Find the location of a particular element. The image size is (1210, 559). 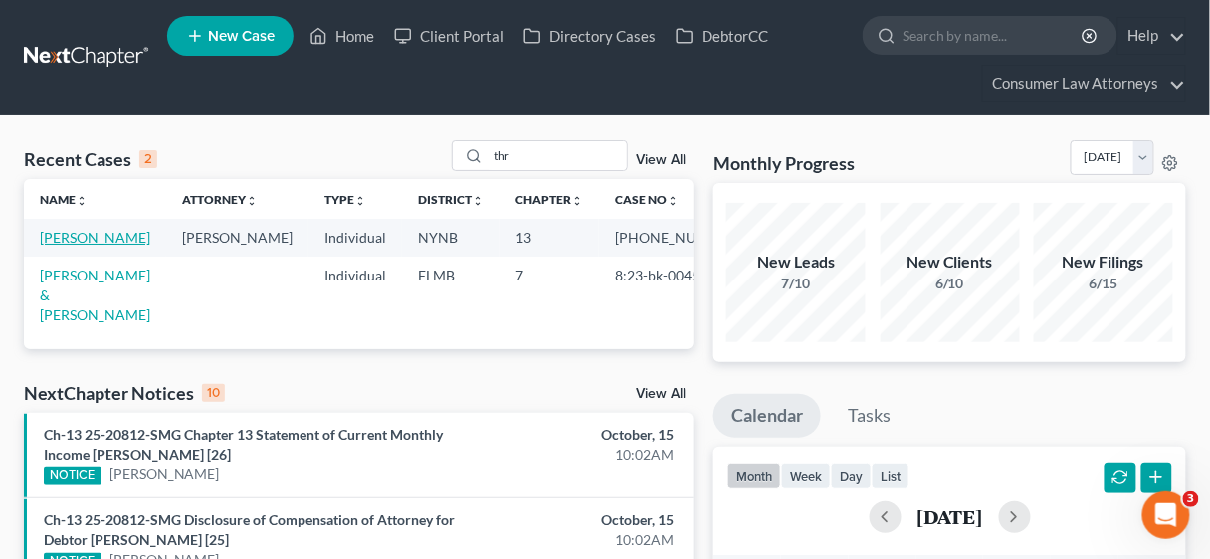

td: NYNB is located at coordinates (451, 237).